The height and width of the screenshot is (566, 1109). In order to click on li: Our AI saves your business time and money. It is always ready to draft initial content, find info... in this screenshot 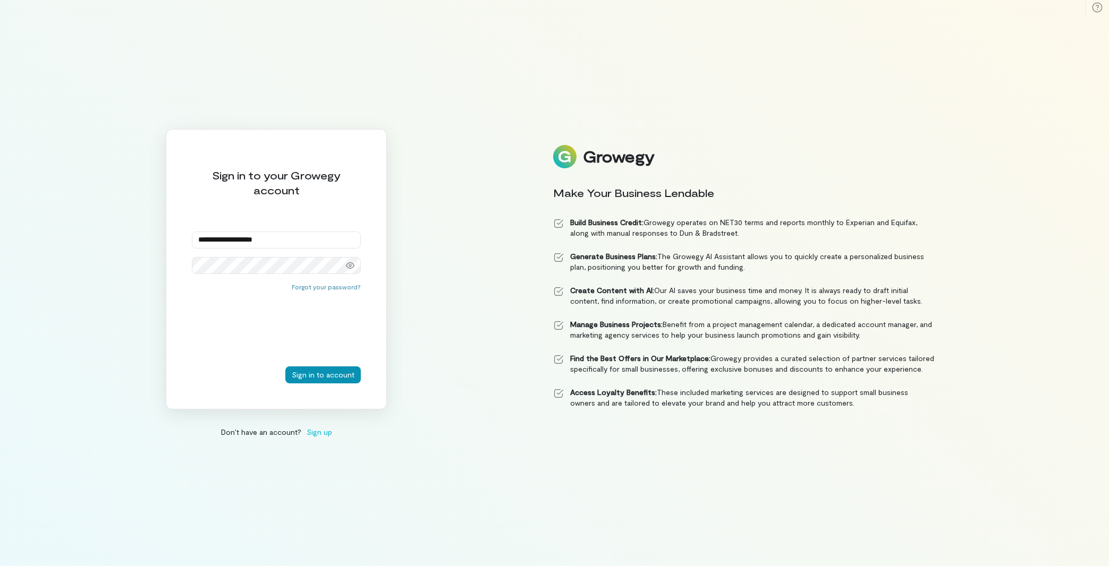, I will do `click(744, 296)`.